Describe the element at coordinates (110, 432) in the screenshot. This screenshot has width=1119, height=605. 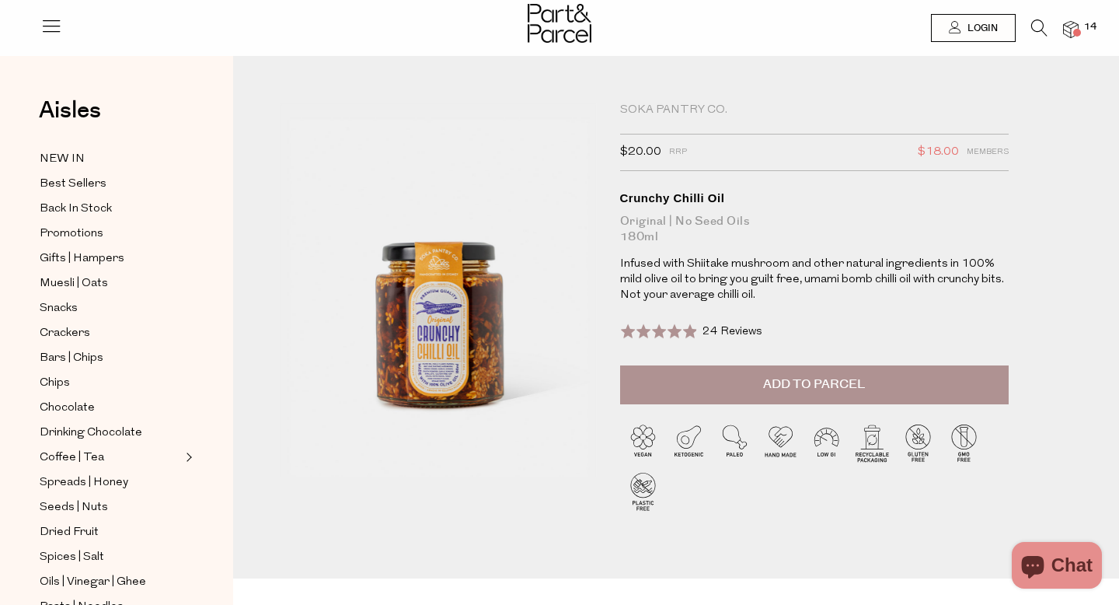
I see `a: Drinking Chocolate` at that location.